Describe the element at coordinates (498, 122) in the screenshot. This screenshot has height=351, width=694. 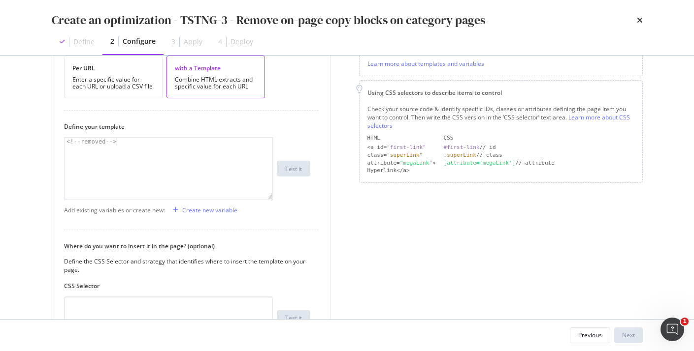
I see `a: Learn more about CSS selectors` at that location.